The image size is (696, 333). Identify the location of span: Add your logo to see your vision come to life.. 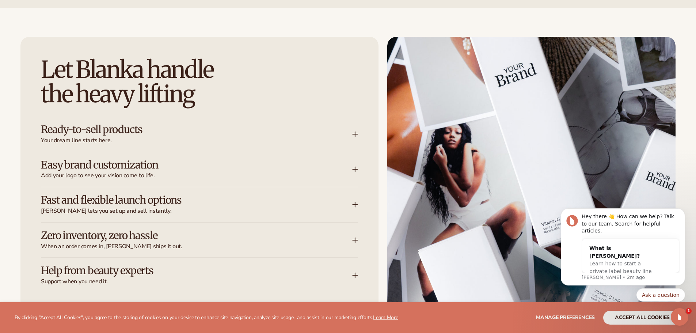
(197, 175).